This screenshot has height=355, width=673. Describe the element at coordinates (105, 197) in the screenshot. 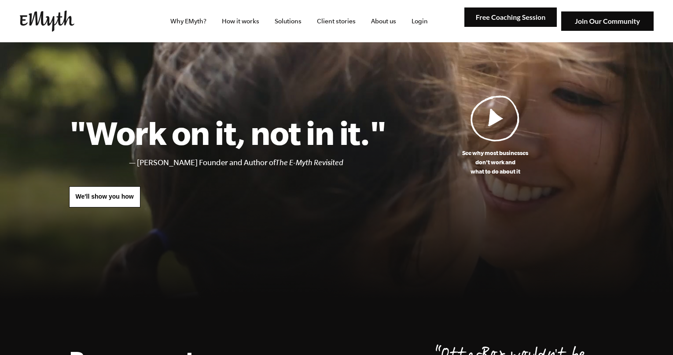

I see `a: We'll show you how` at that location.